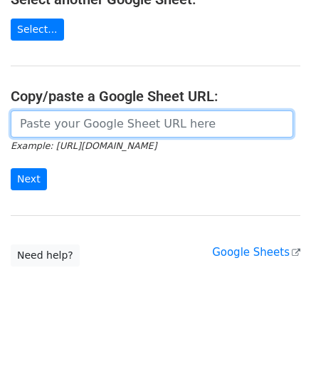  Describe the element at coordinates (37, 29) in the screenshot. I see `a: Select...` at that location.